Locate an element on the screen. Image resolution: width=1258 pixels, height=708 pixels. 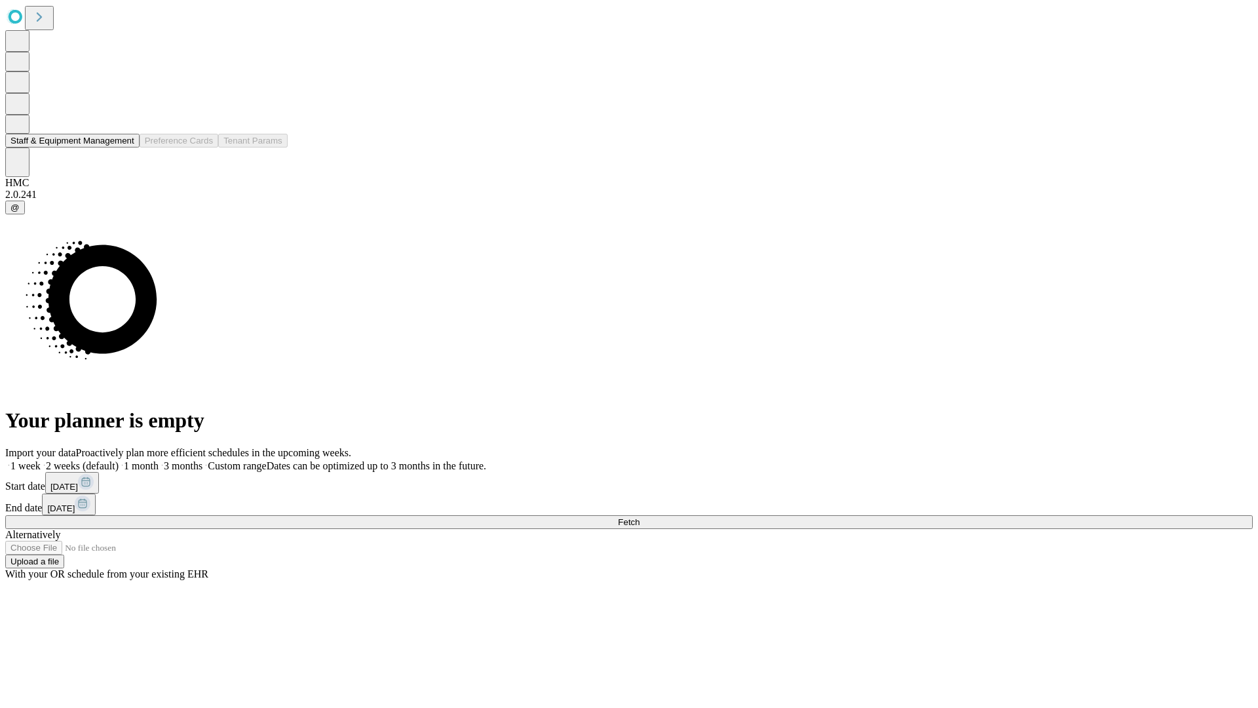
button: Staff & Equipment Management is located at coordinates (72, 140).